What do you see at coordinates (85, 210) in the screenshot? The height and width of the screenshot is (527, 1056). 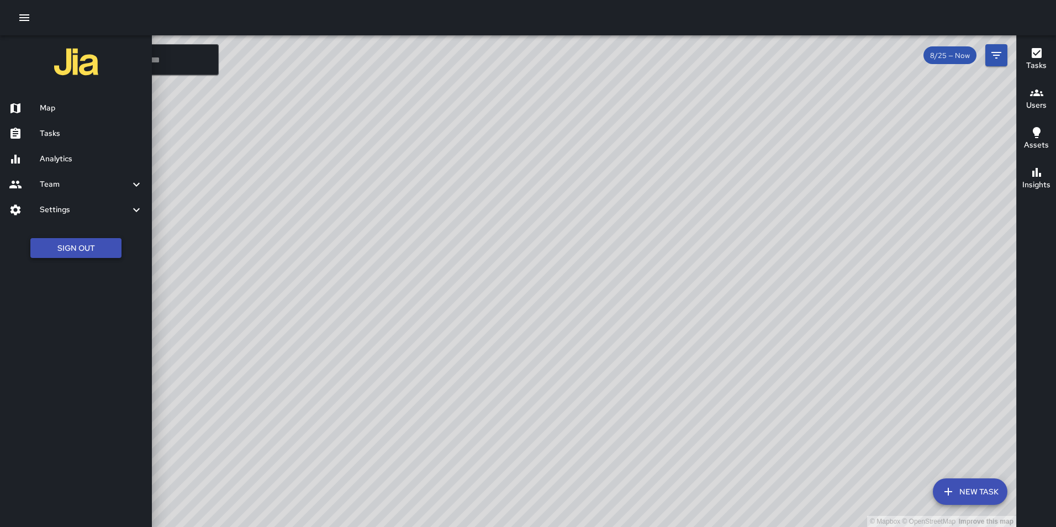 I see `h6: Settings` at bounding box center [85, 210].